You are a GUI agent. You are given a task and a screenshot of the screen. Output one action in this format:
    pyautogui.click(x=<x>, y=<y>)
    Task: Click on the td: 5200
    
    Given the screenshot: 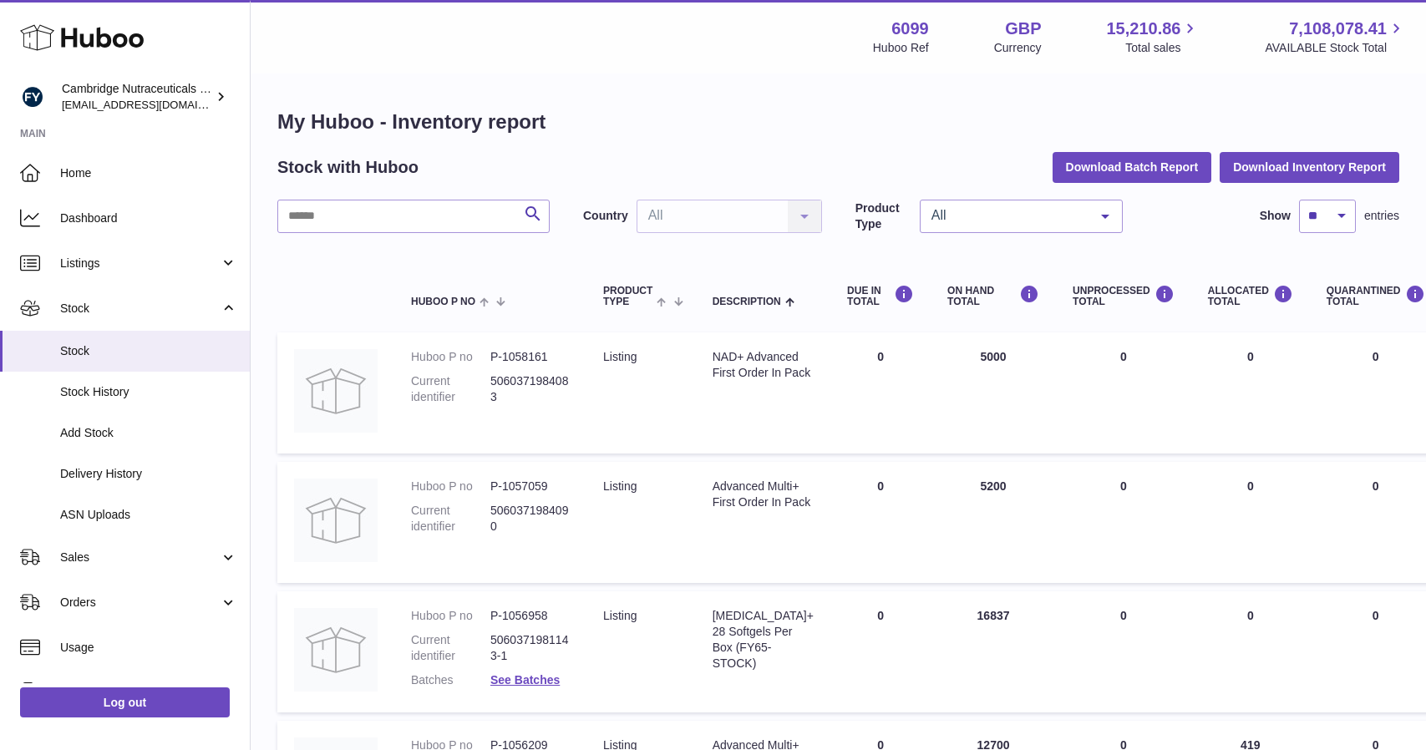 What is the action you would take?
    pyautogui.click(x=993, y=522)
    